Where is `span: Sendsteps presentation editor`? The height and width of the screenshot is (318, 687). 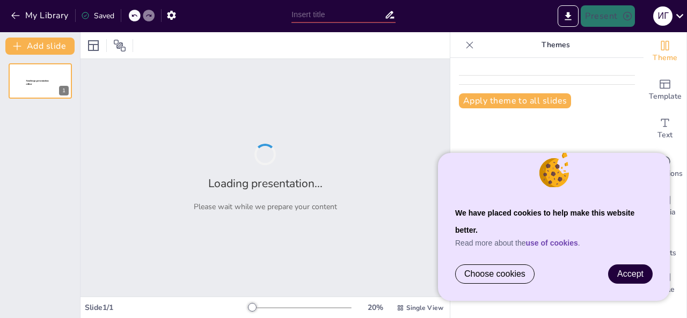
span: Sendsteps presentation editor is located at coordinates (38, 83).